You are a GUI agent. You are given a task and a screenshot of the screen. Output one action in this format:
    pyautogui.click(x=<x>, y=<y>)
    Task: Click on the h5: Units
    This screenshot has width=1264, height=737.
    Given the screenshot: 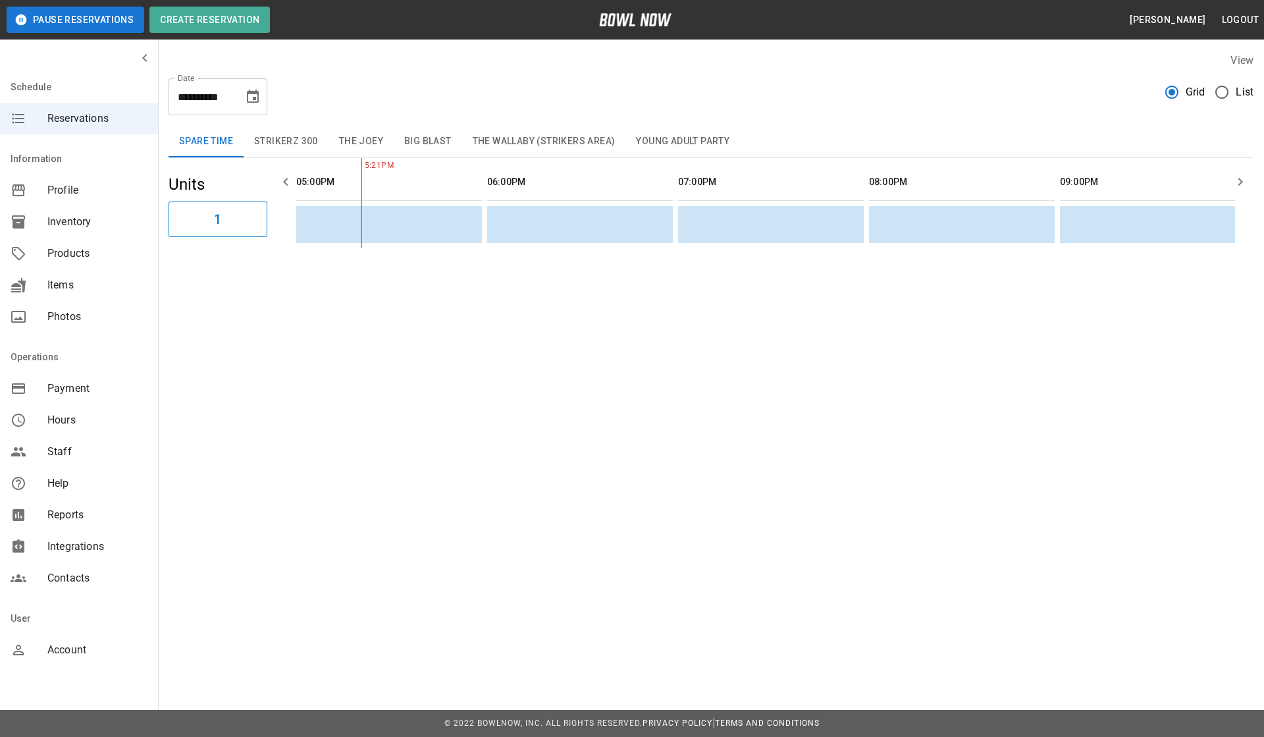 What is the action you would take?
    pyautogui.click(x=218, y=184)
    